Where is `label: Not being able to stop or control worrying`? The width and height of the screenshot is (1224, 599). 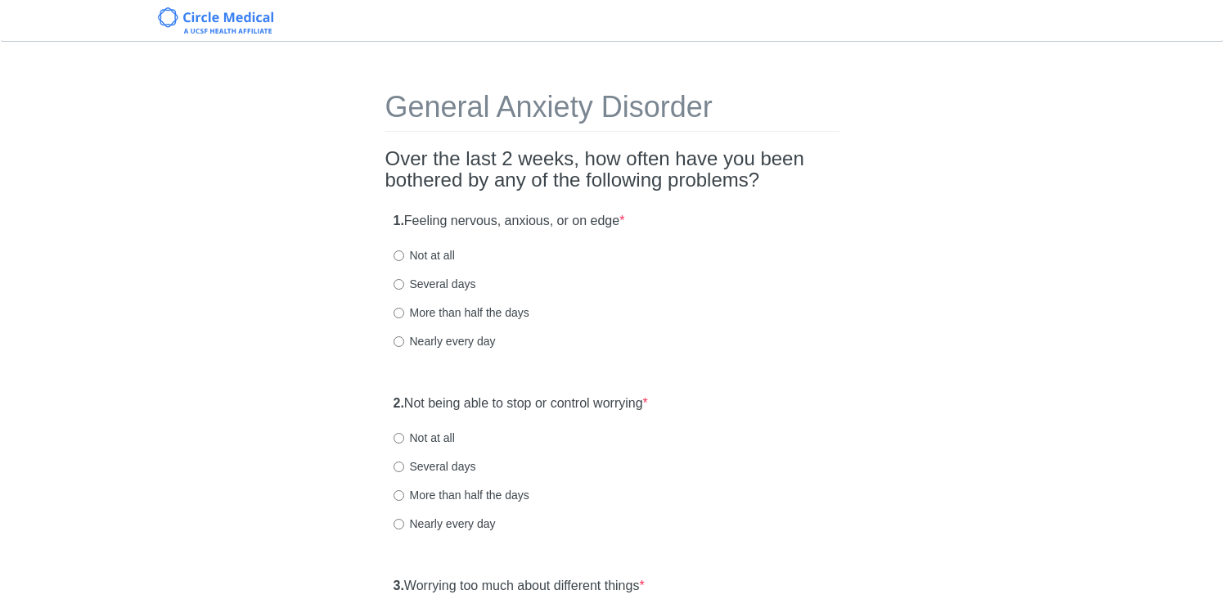
label: Not being able to stop or control worrying is located at coordinates (521, 403).